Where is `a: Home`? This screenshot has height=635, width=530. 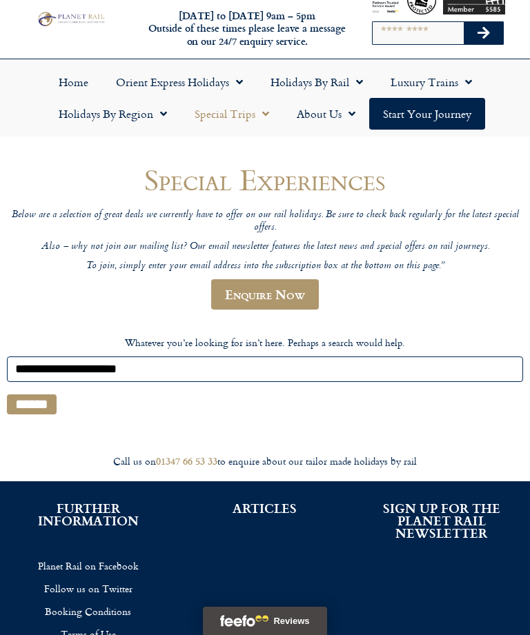 a: Home is located at coordinates (73, 82).